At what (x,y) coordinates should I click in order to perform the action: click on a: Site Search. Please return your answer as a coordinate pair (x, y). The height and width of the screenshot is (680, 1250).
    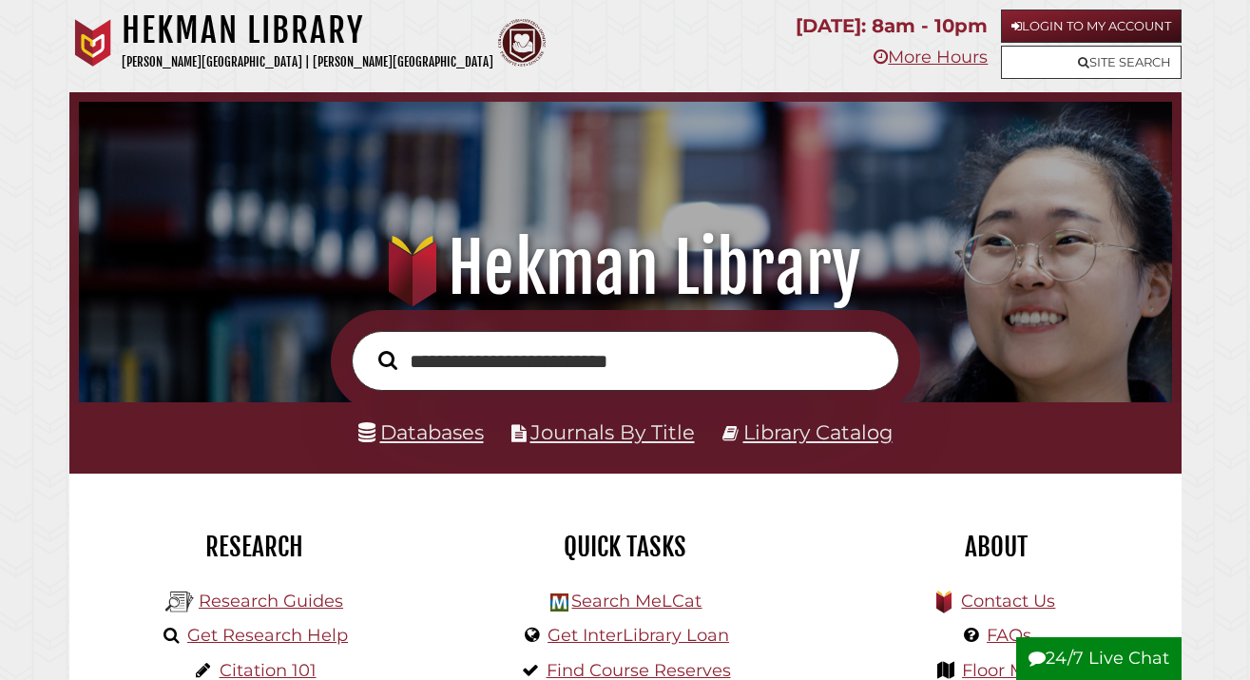
    Looking at the image, I should click on (1091, 62).